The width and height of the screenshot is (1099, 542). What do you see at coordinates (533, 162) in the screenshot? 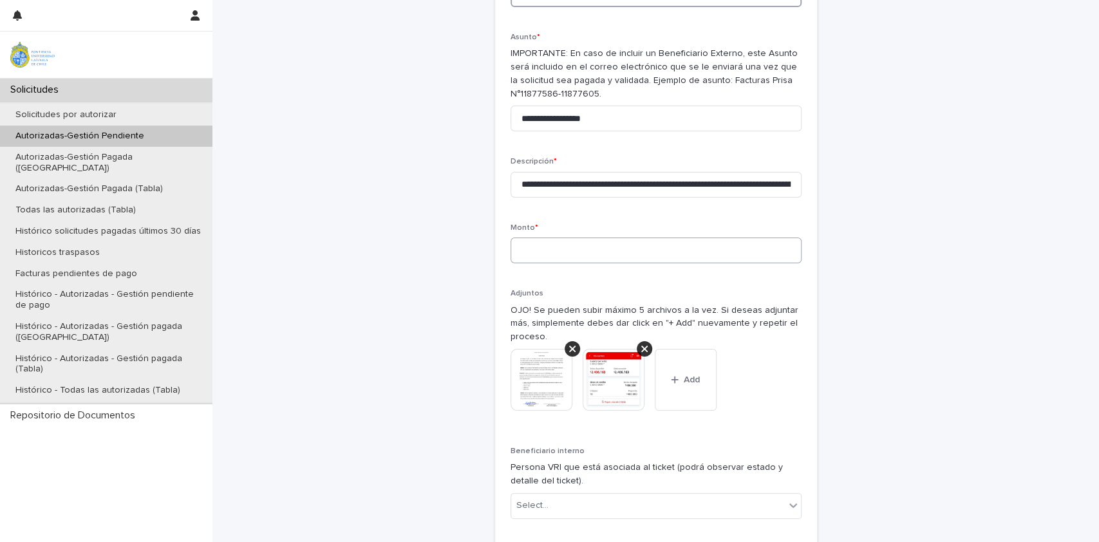
I see `span: Descripción` at bounding box center [533, 162].